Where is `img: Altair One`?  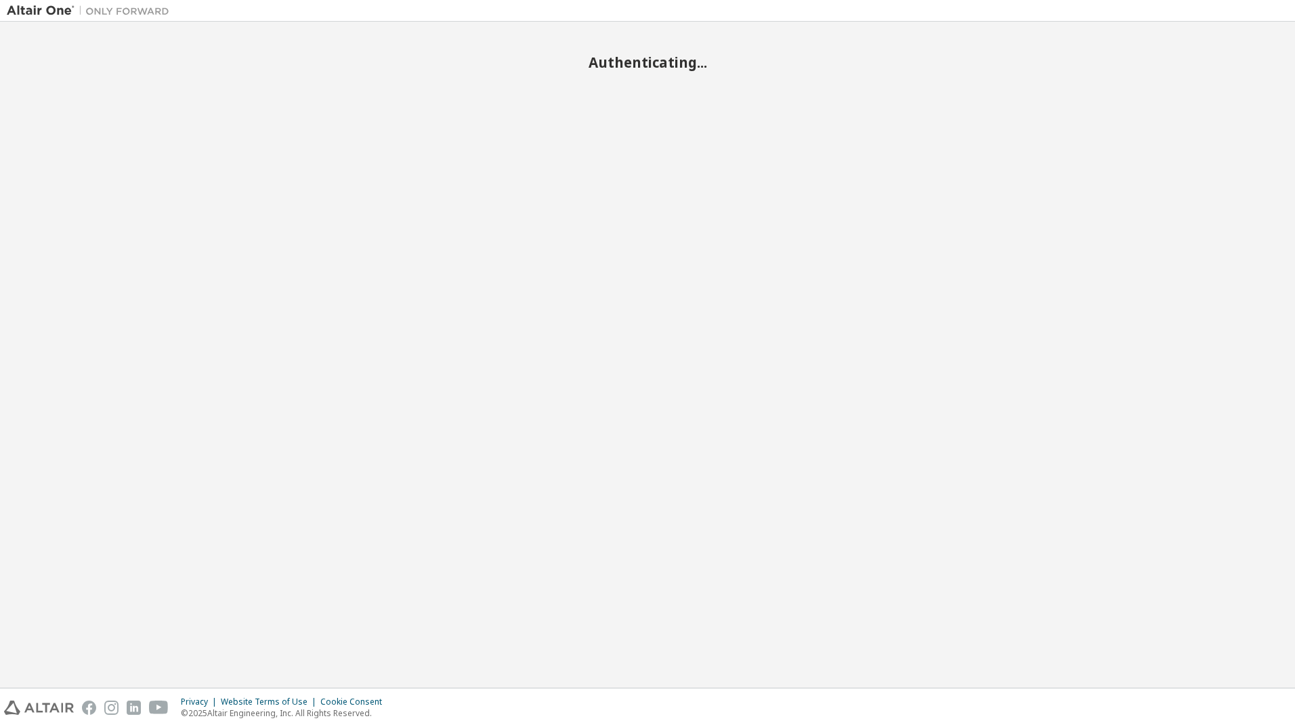 img: Altair One is located at coordinates (91, 11).